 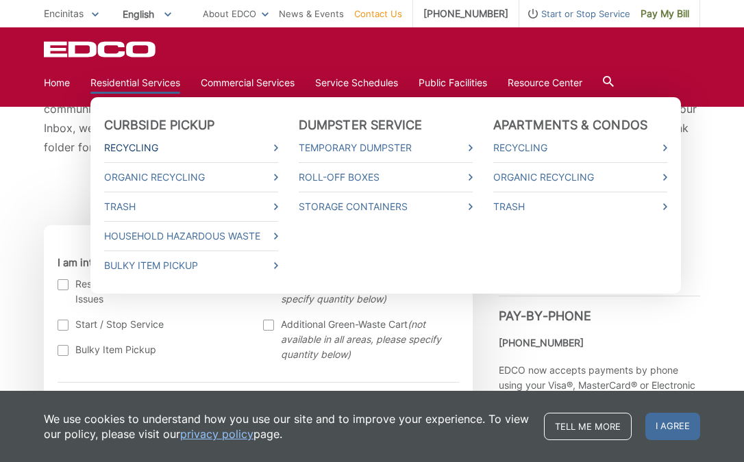 I want to click on em: (not available in all areas, please specify quantity below), so click(x=361, y=339).